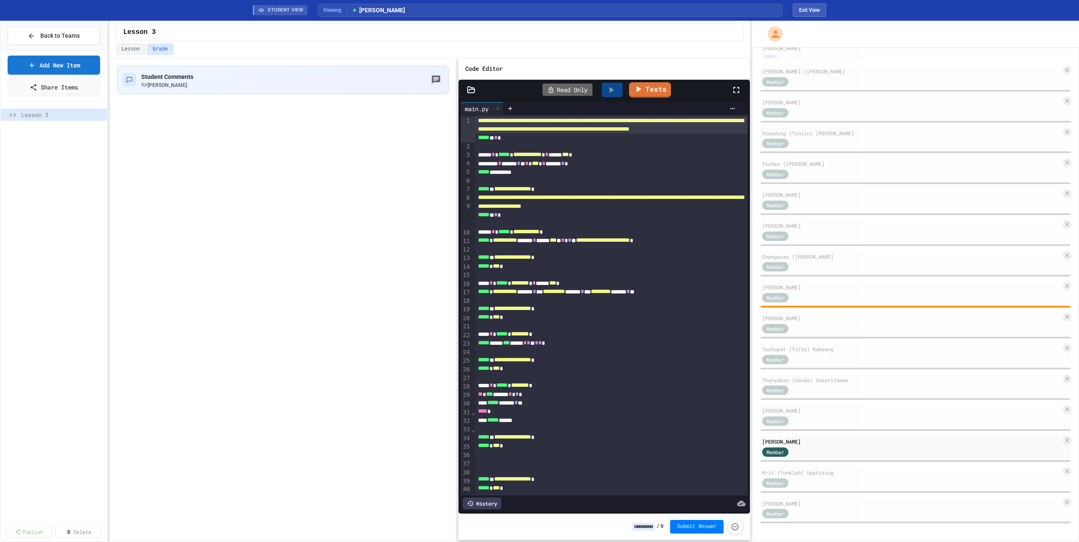 The image size is (1079, 542). Describe the element at coordinates (466, 498) in the screenshot. I see `div: 41` at that location.